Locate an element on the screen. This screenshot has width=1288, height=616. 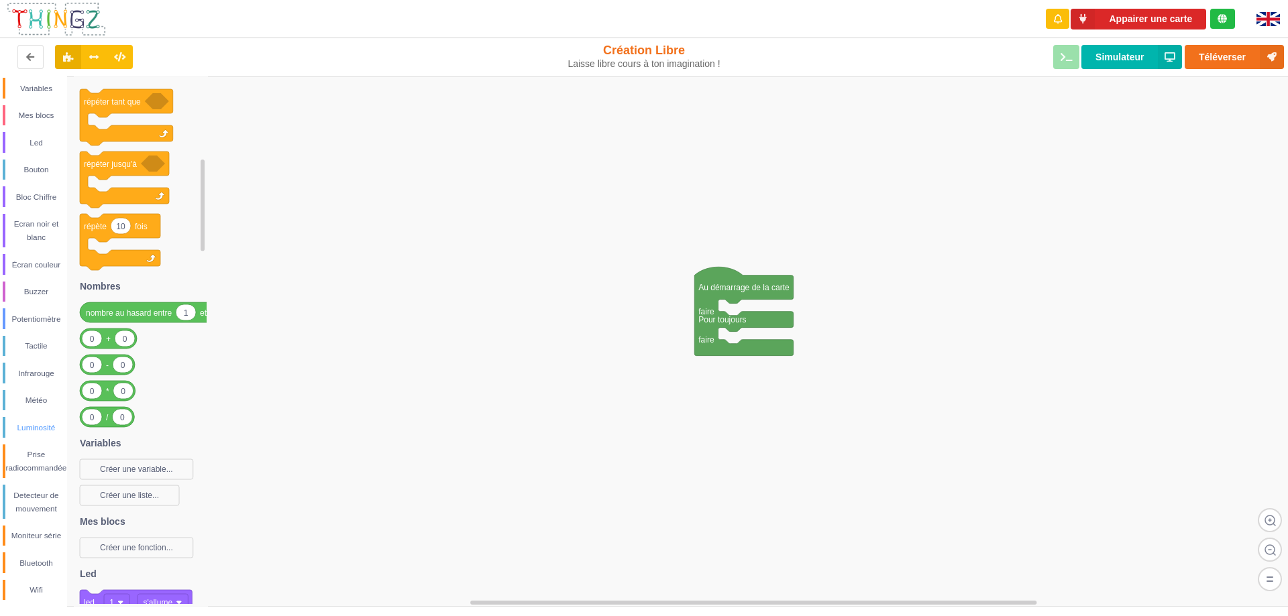
text: Boucles is located at coordinates (98, 73).